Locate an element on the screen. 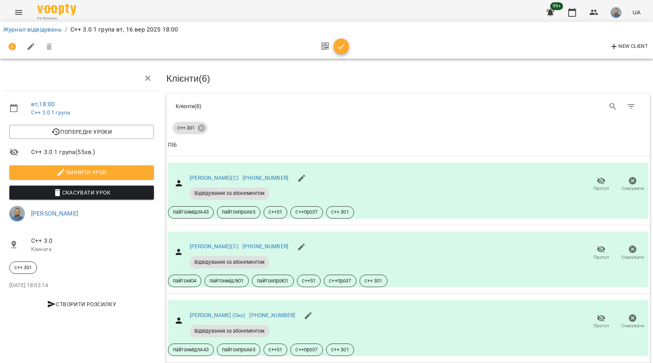 This screenshot has height=363, width=653. span: Змінити урок is located at coordinates (82, 172).